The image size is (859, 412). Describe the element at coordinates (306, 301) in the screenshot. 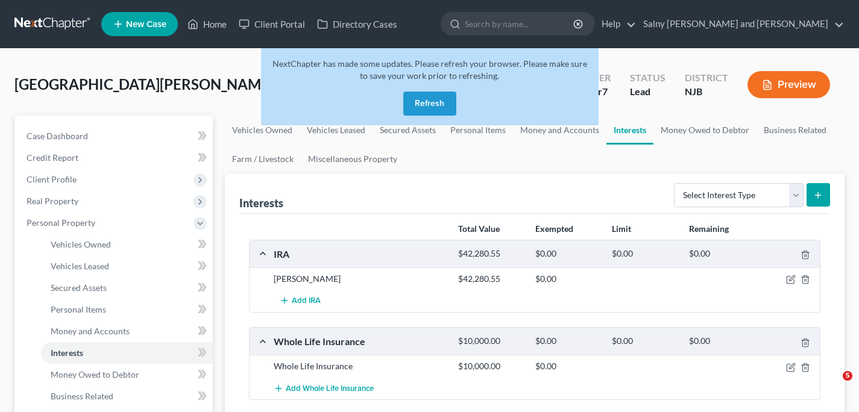

I see `span: Add IRA` at that location.